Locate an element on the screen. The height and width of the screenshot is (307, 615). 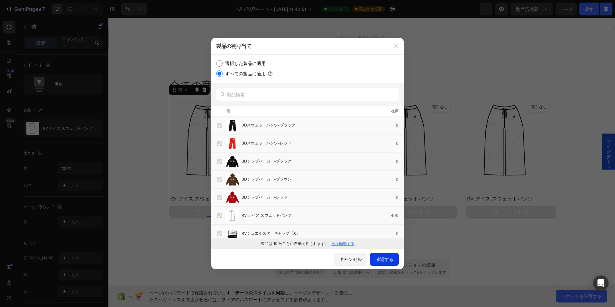
span: CROの専門家に触発された is located at coordinates (192, 254).